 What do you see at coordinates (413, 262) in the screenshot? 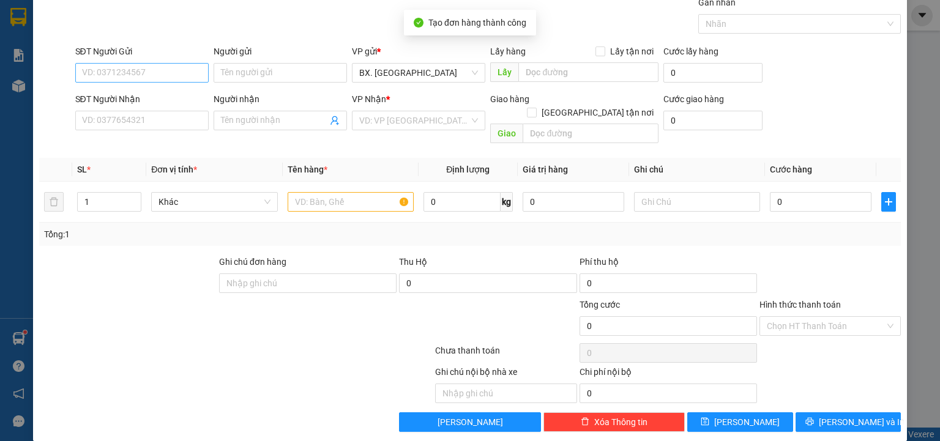
I see `span: Thu Hộ` at bounding box center [413, 262].